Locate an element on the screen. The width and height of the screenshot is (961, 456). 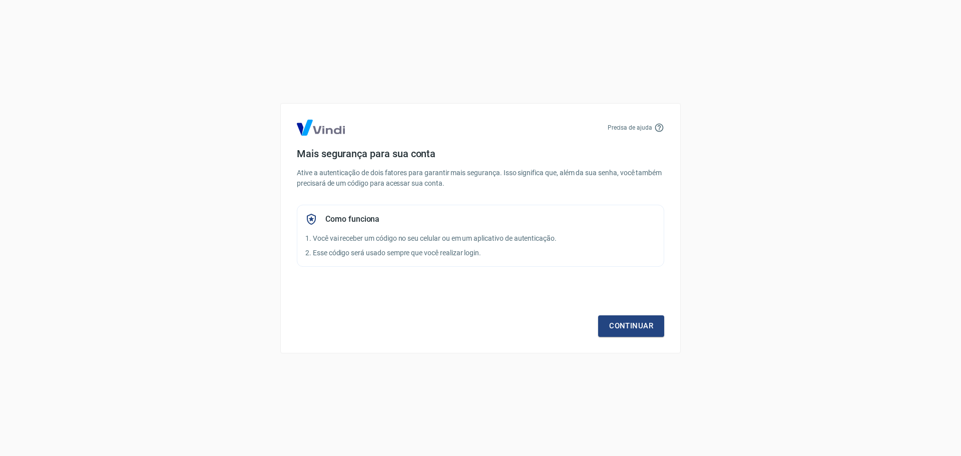
h5: Como funciona is located at coordinates (352, 219).